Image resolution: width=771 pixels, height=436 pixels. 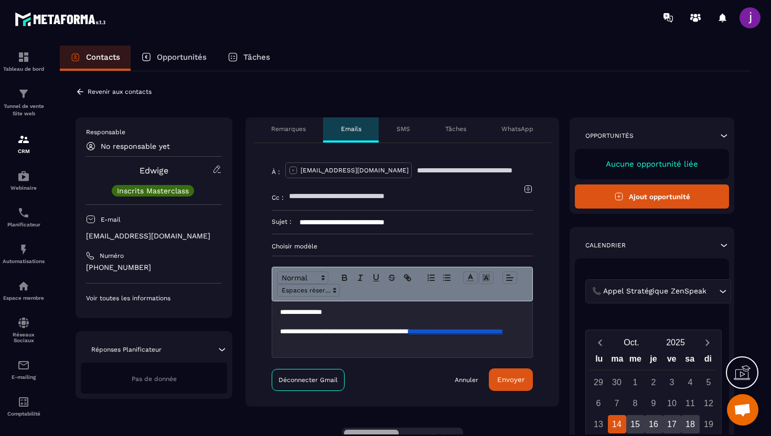 What do you see at coordinates (635, 403) in the screenshot?
I see `div: 8` at bounding box center [635, 403].